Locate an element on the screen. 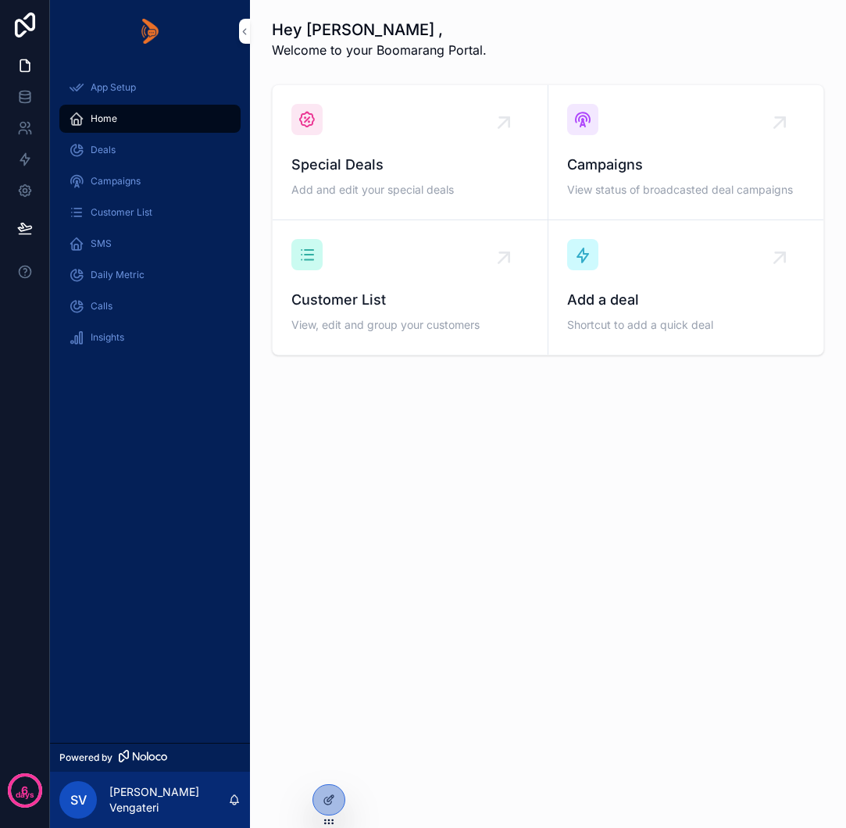  div: scrollable content is located at coordinates (150, 217).